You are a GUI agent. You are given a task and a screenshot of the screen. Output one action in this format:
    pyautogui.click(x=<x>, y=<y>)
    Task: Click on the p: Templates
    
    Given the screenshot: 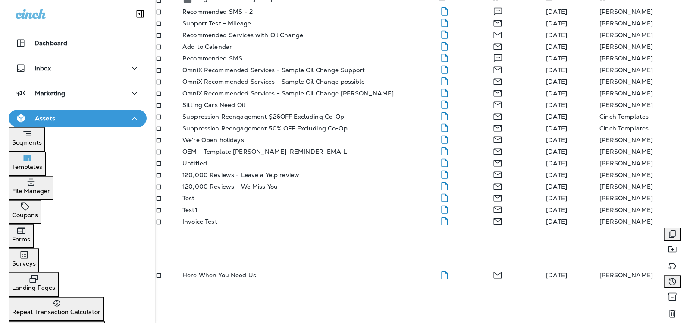 What is the action you would take?
    pyautogui.click(x=27, y=167)
    